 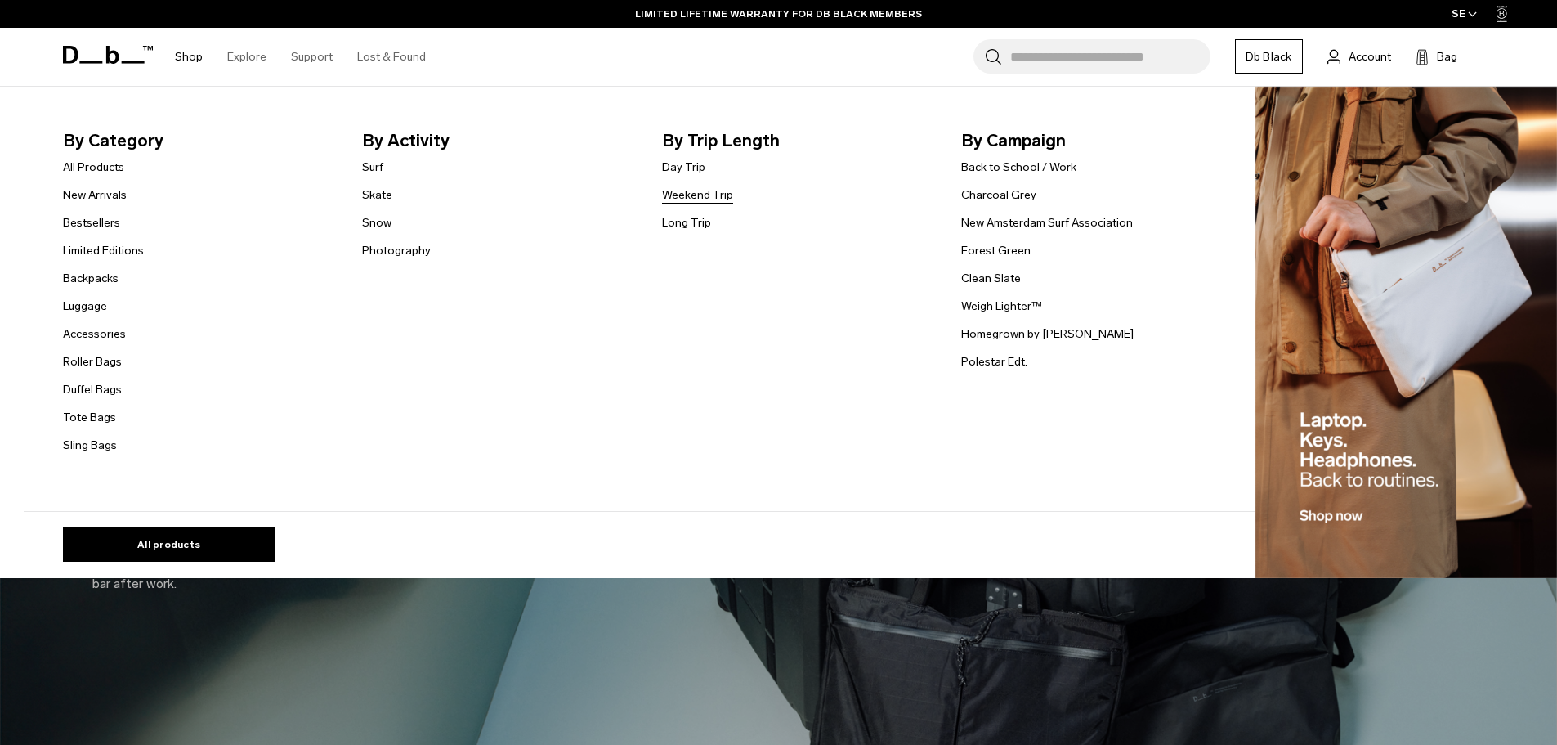 What do you see at coordinates (1359, 56) in the screenshot?
I see `a: Account` at bounding box center [1359, 56].